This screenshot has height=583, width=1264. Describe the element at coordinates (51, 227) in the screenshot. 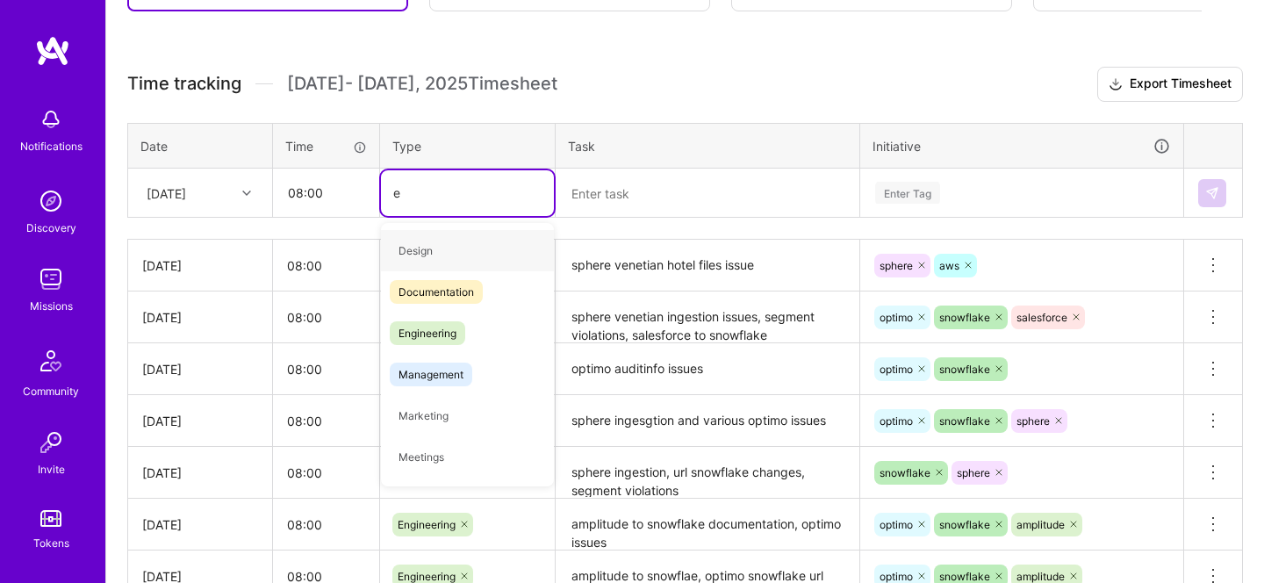

I see `div: Discovery` at that location.